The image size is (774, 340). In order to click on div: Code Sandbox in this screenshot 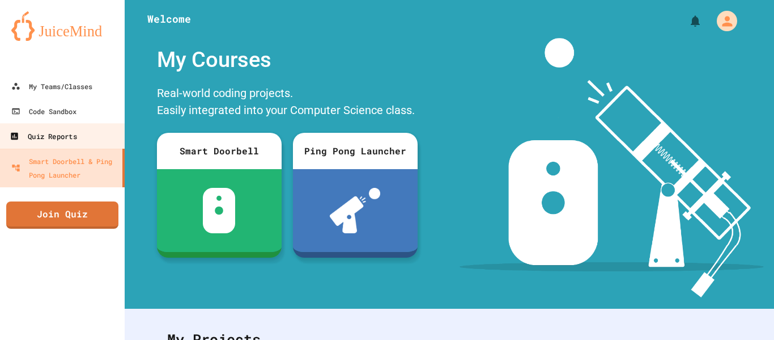, I will do `click(44, 111)`.